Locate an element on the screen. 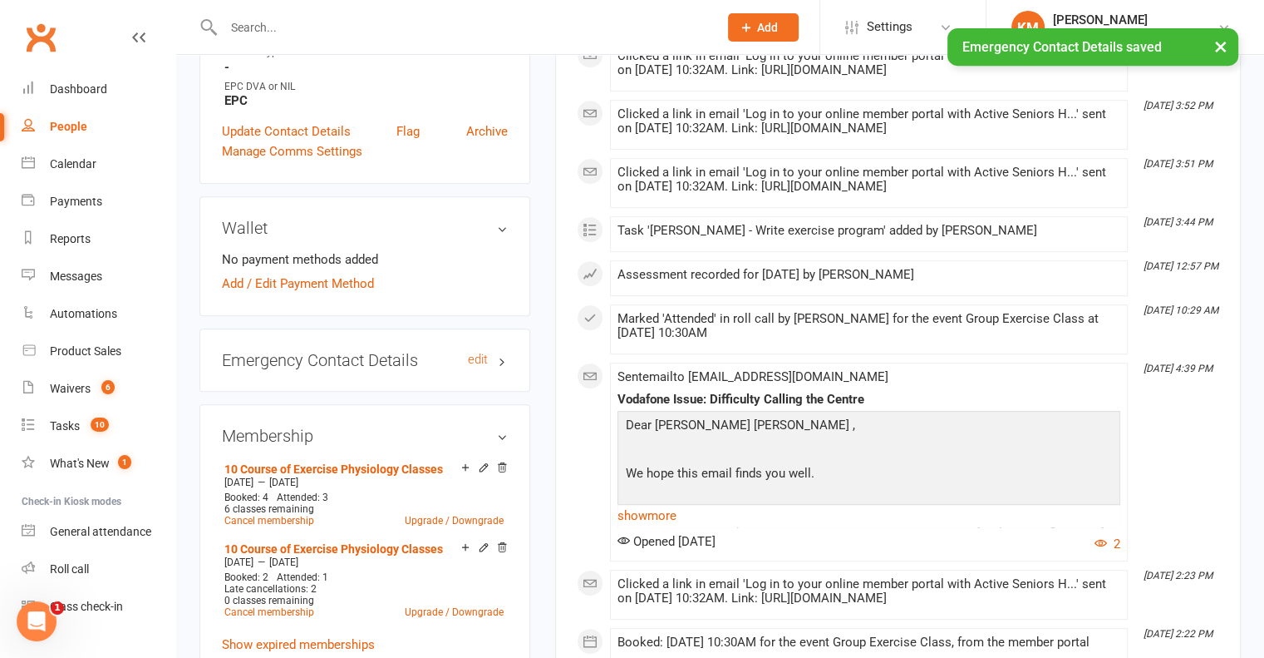 The image size is (1264, 658). h3: Membership is located at coordinates (365, 436).